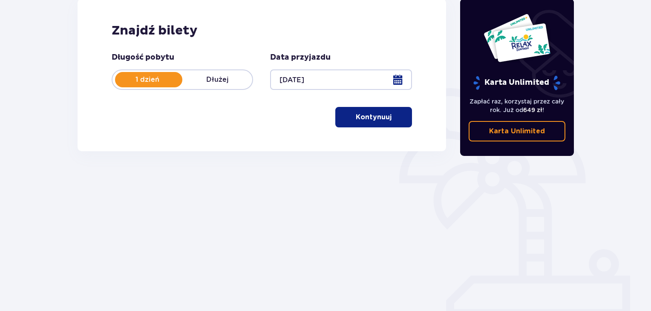 This screenshot has width=651, height=311. Describe the element at coordinates (217, 80) in the screenshot. I see `p: Dłużej` at that location.